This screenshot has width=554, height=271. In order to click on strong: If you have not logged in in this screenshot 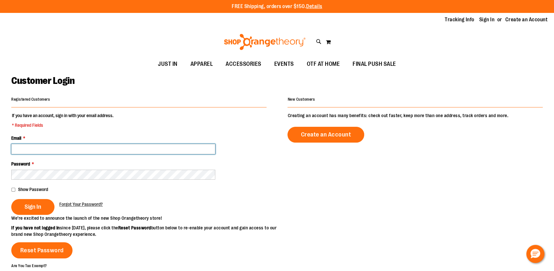, I will do `click(35, 227)`.